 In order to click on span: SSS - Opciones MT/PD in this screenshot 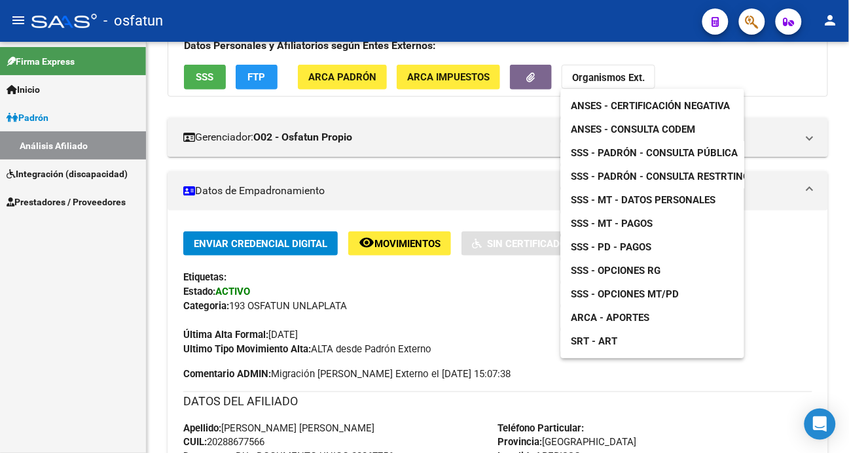, I will do `click(625, 294)`.